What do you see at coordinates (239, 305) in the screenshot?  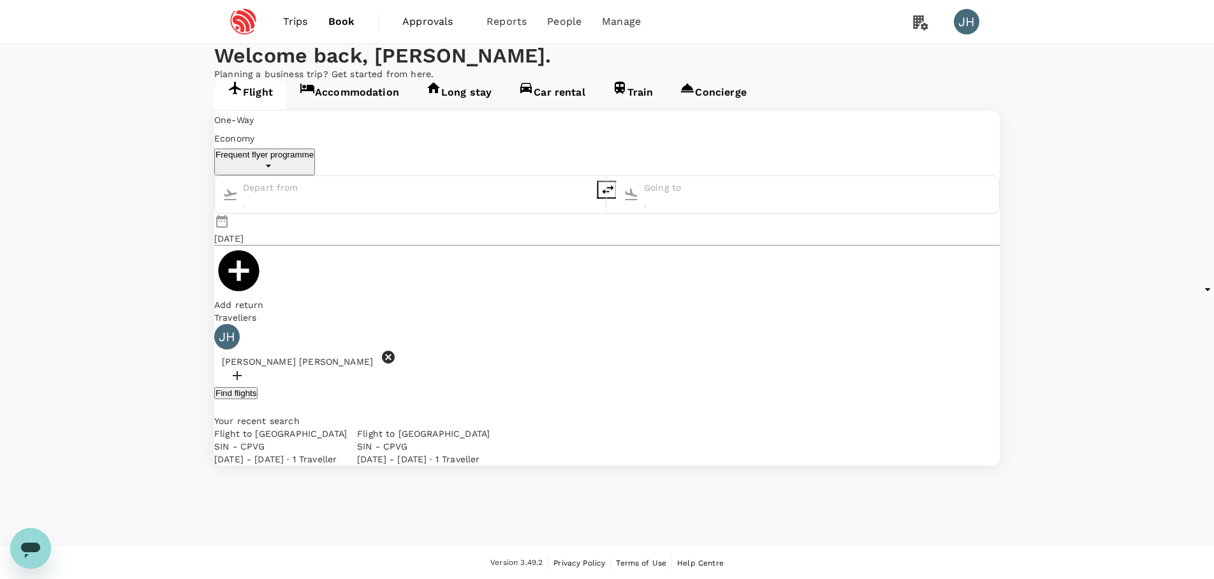 I see `span: Add return` at bounding box center [239, 305].